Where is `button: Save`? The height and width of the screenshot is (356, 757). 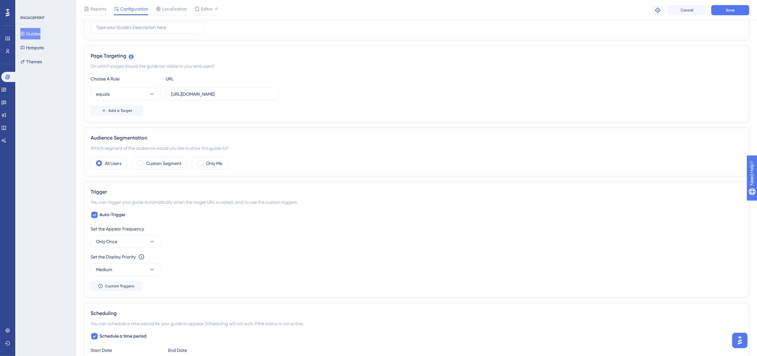 button: Save is located at coordinates (730, 10).